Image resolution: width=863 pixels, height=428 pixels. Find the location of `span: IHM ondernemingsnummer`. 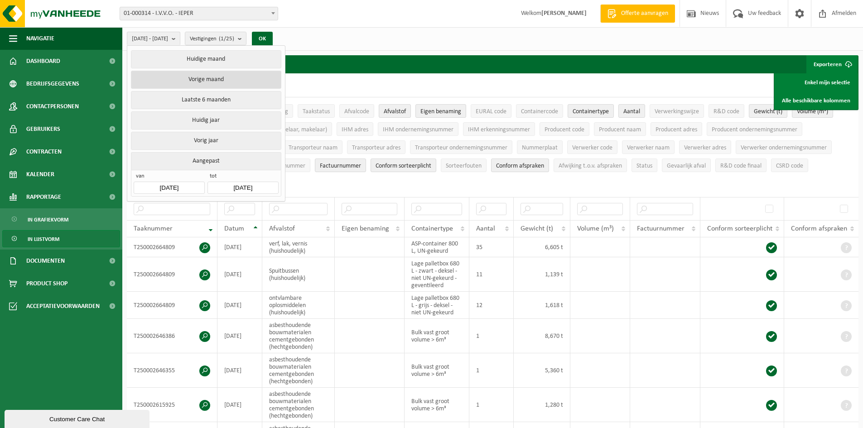

span: IHM ondernemingsnummer is located at coordinates (418, 130).